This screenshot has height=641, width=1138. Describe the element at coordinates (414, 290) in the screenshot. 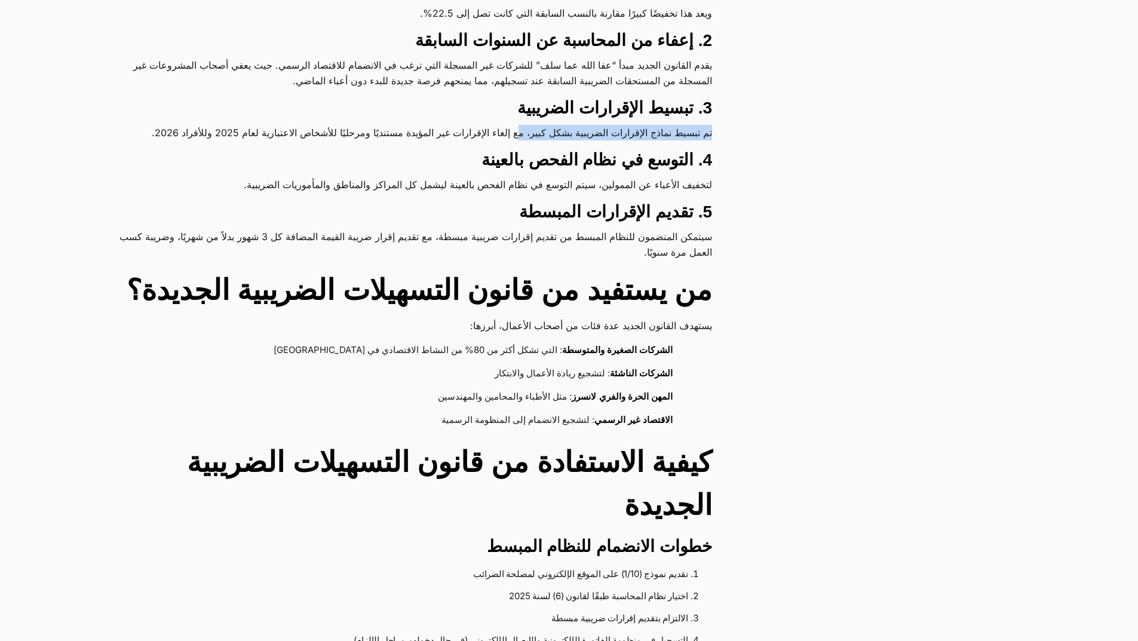

I see `h2: من يستفيد من قانون التسهيلات الضريبية الجديدة؟` at that location.